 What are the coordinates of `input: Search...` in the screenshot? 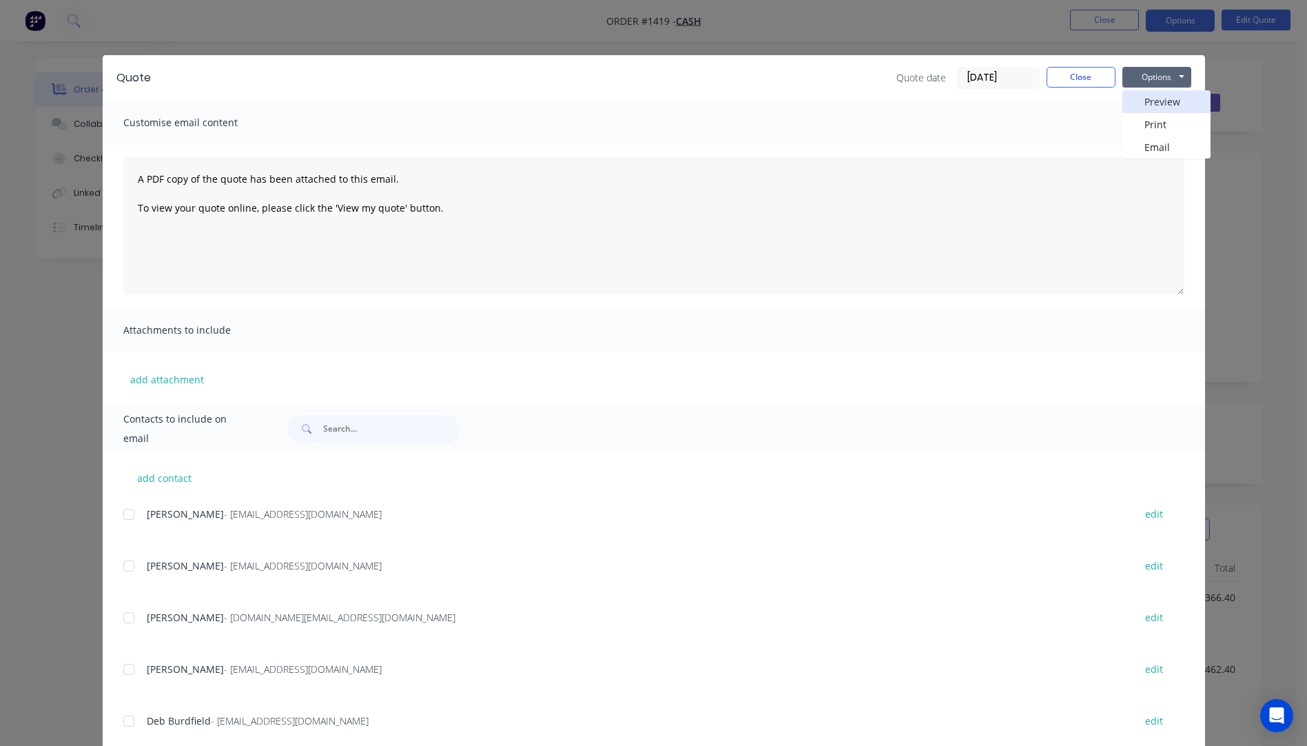 It's located at (391, 429).